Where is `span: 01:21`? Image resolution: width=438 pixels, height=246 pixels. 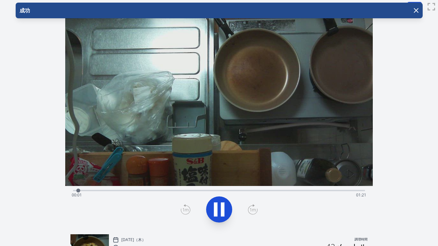
span: 01:21 is located at coordinates (361, 195).